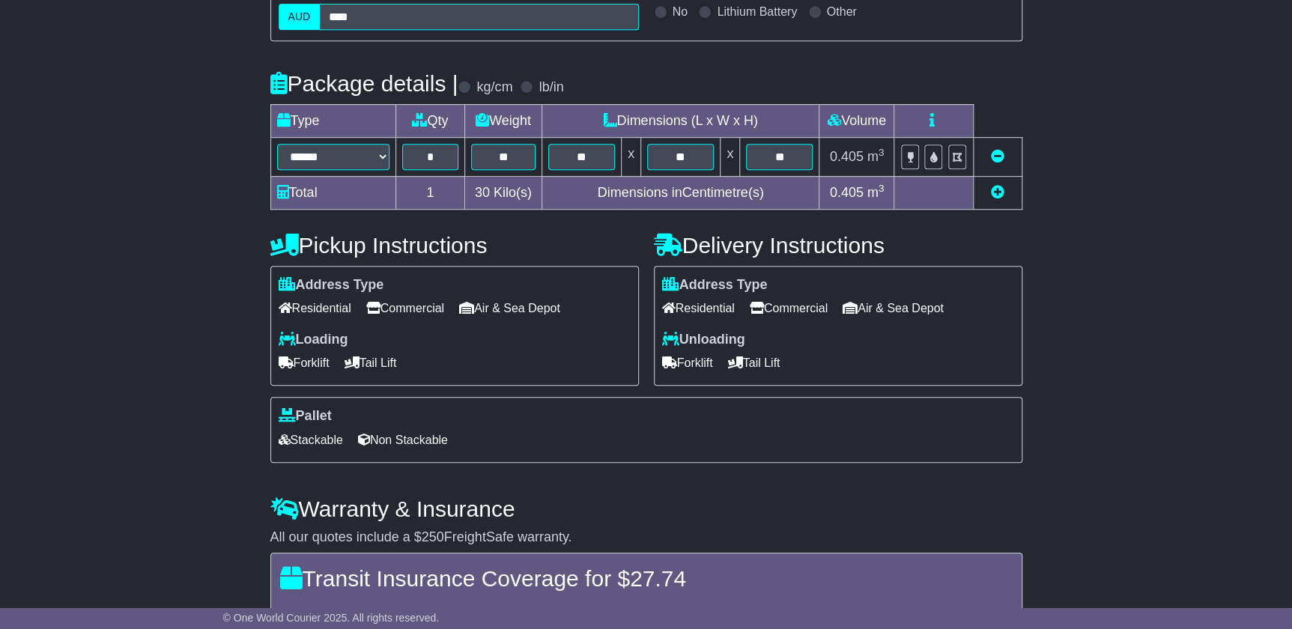  Describe the element at coordinates (842, 11) in the screenshot. I see `label: Other` at that location.